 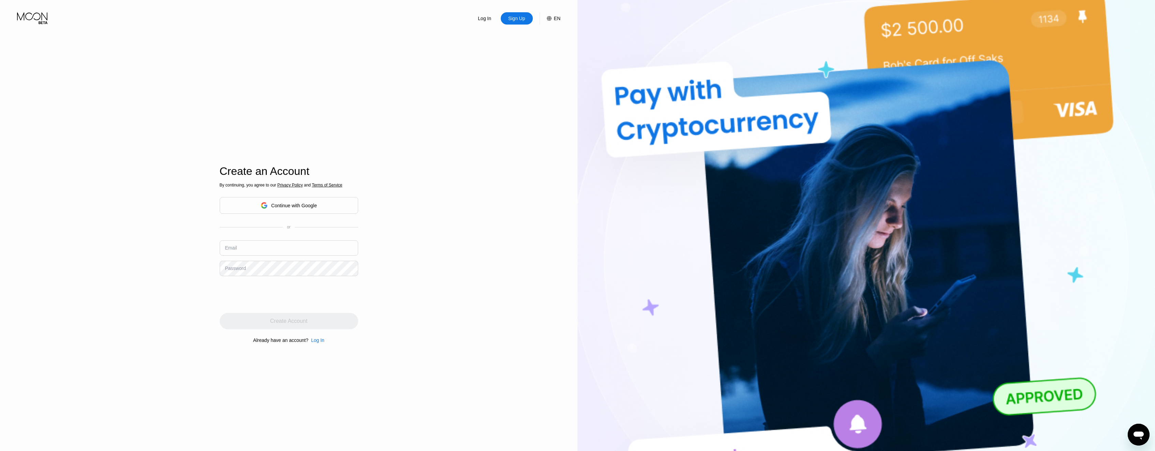 What do you see at coordinates (517, 18) in the screenshot?
I see `div: Sign Up` at bounding box center [517, 18].